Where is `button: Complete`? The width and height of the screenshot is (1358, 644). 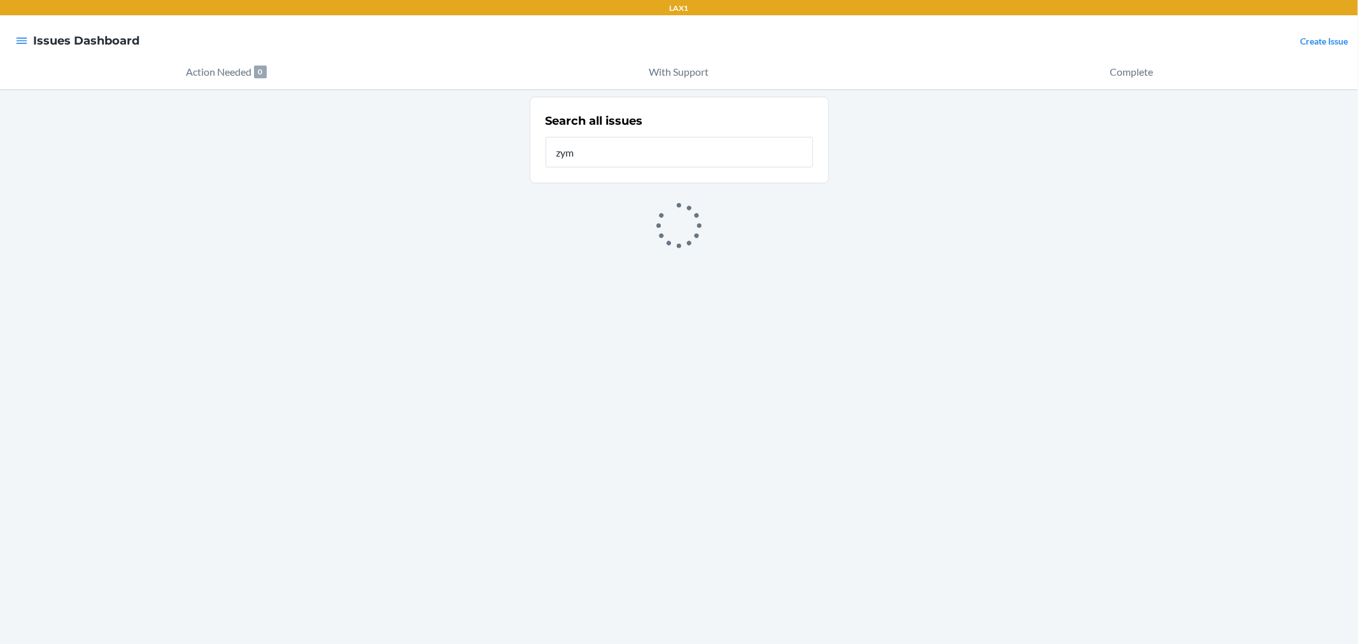
button: Complete is located at coordinates (1131, 73).